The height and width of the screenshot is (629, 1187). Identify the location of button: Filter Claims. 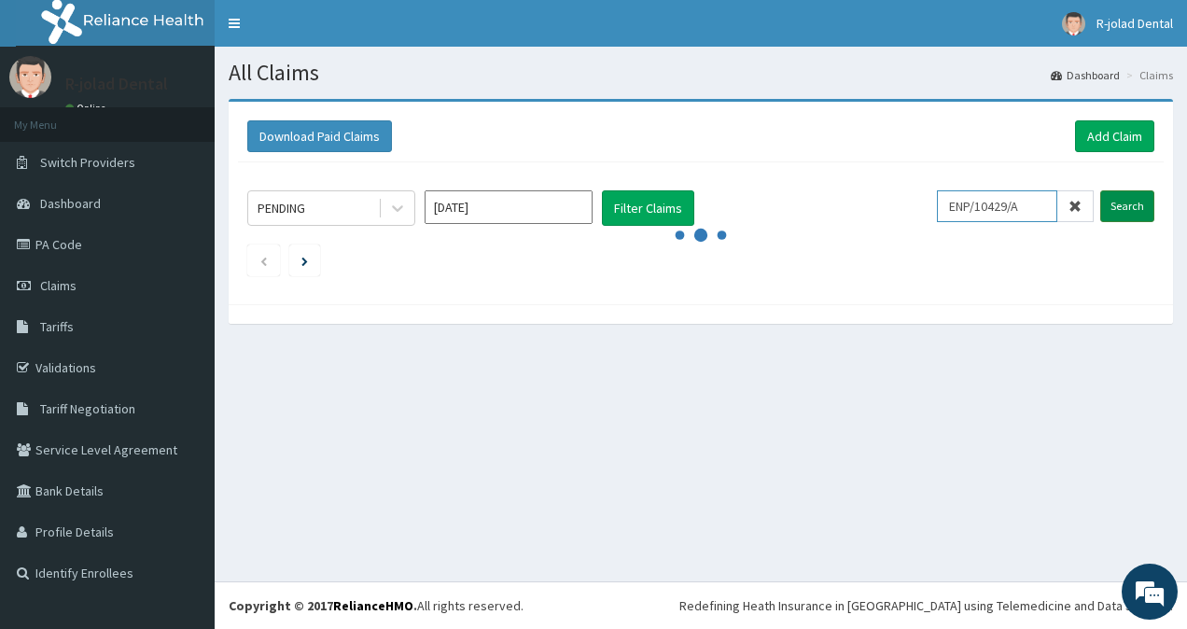
(647, 208).